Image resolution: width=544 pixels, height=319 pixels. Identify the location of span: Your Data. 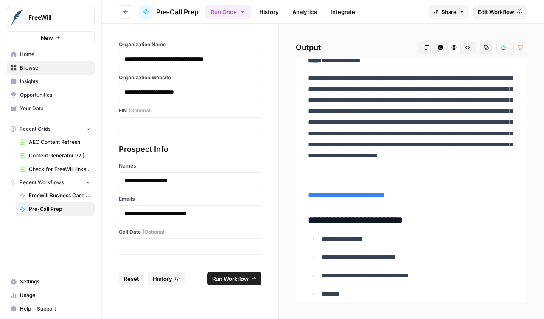
(55, 109).